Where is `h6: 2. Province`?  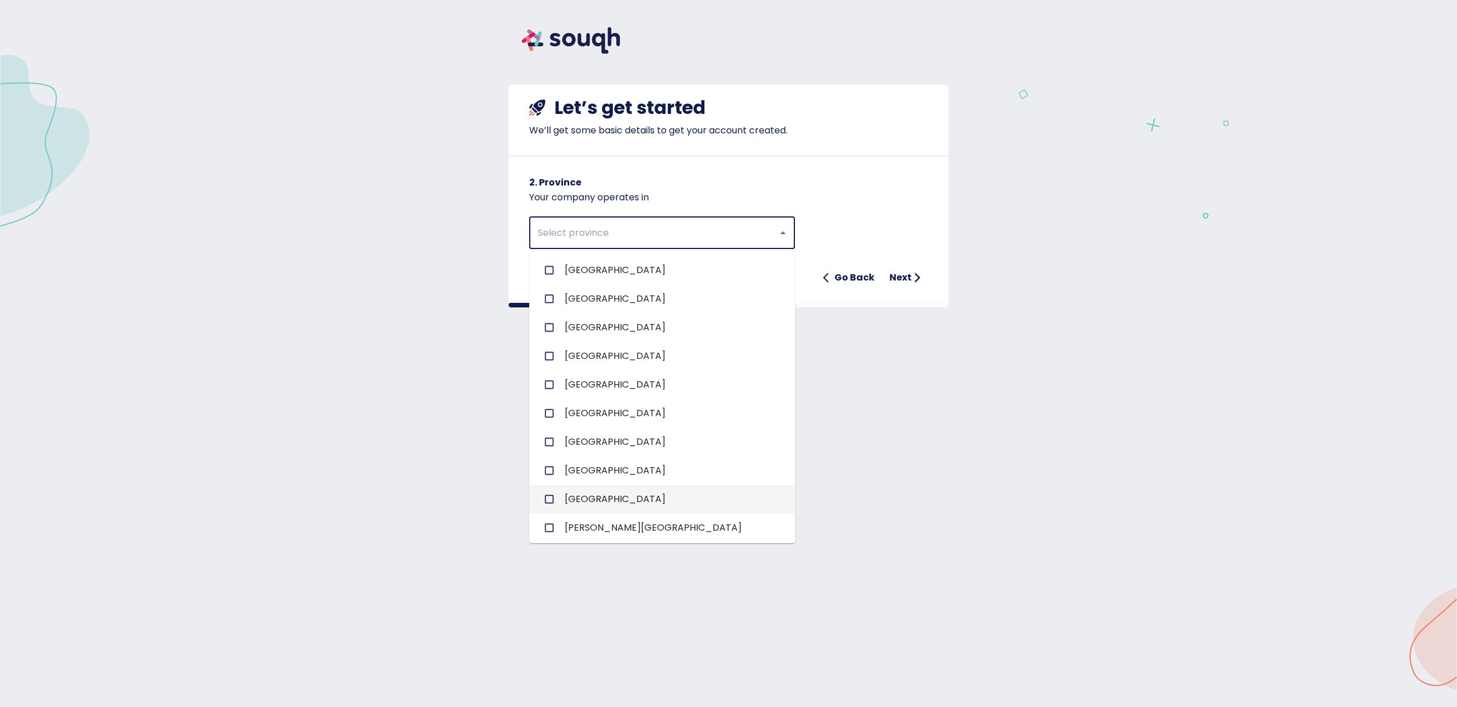
h6: 2. Province is located at coordinates (728, 183).